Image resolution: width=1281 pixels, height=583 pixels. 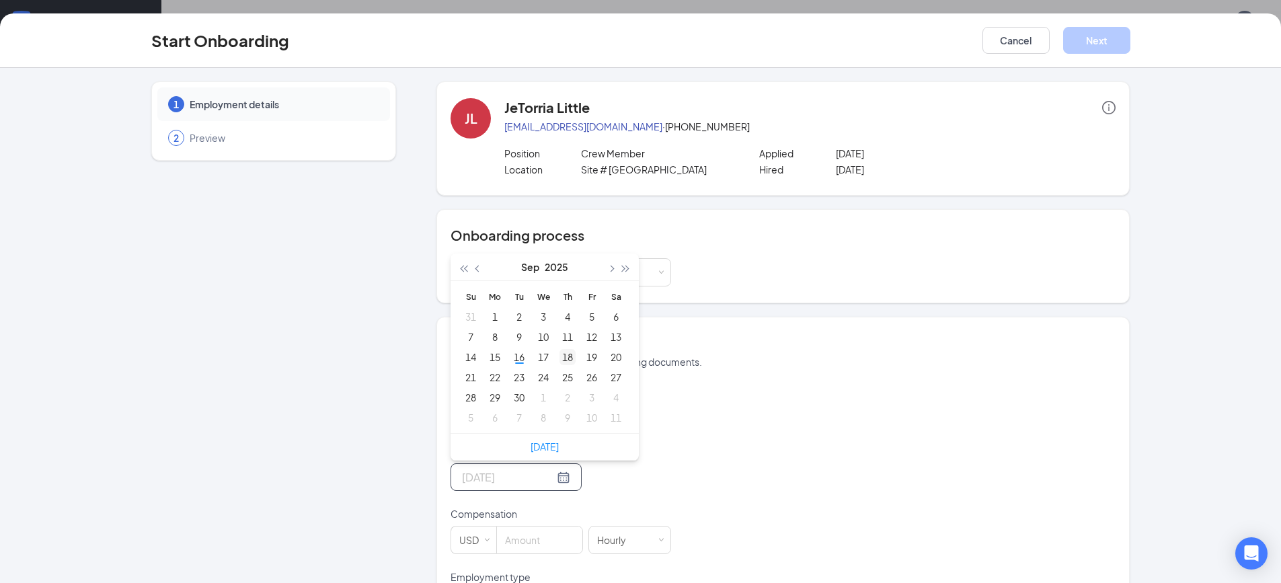 What do you see at coordinates (543, 377) in the screenshot?
I see `div: 24` at bounding box center [543, 377].